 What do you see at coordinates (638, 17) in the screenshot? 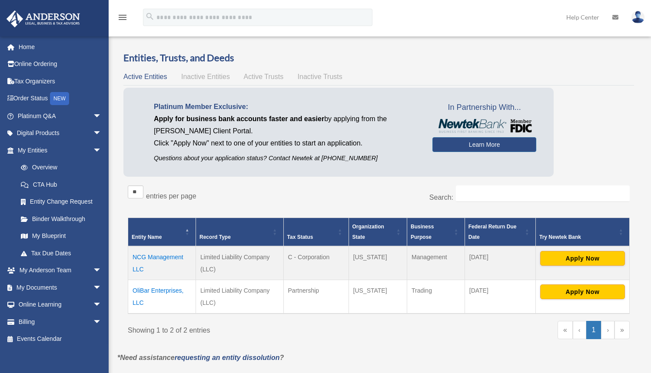
I see `img: User Pic` at bounding box center [638, 17].